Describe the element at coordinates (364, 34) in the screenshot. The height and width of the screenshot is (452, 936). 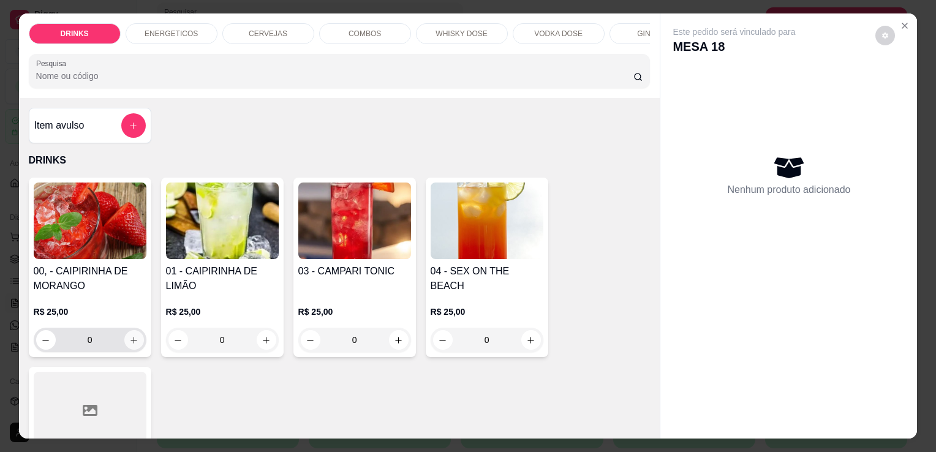
I see `p: COMBOS` at that location.